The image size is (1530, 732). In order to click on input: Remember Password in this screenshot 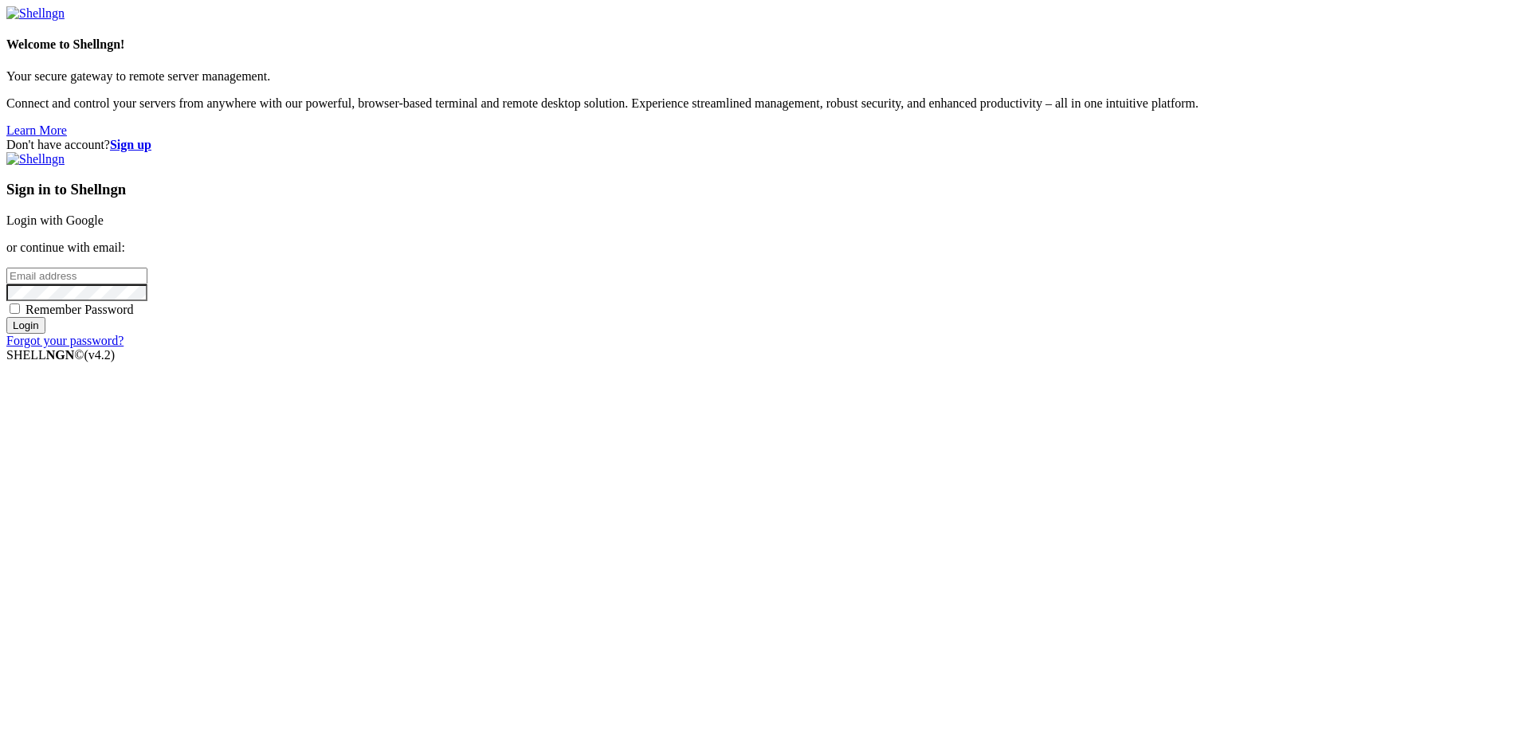, I will do `click(14, 308)`.